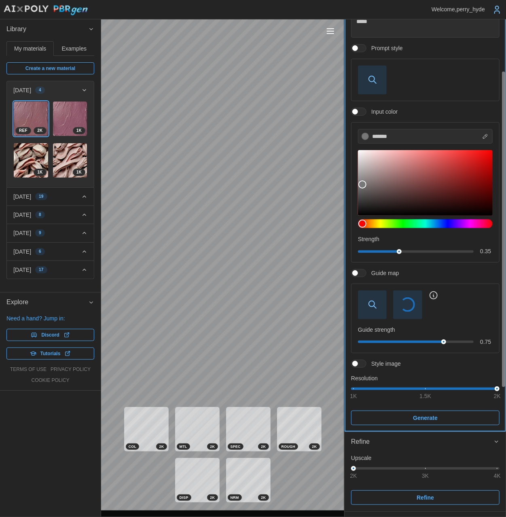 The image size is (506, 517). What do you see at coordinates (40, 90) in the screenshot?
I see `span: 4` at bounding box center [40, 90].